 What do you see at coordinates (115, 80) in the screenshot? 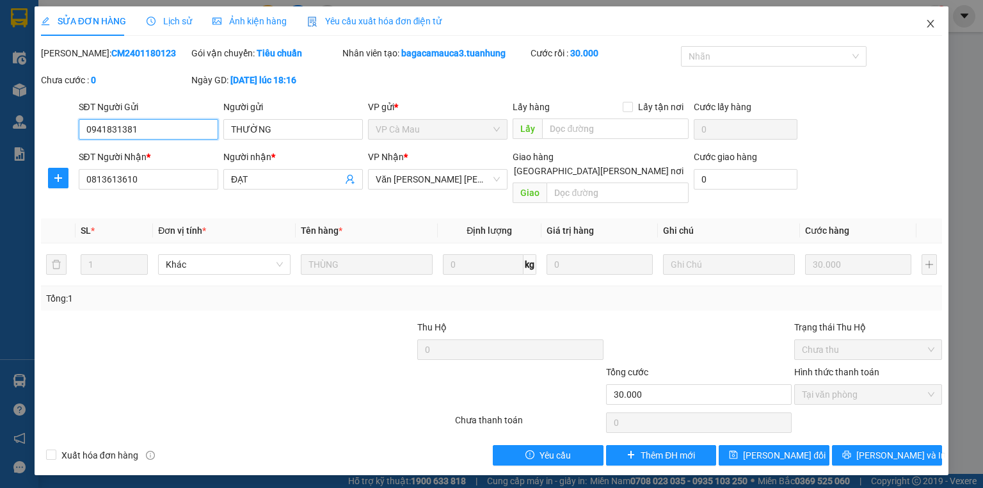
I see `div: Chưa cước :` at bounding box center [115, 80].